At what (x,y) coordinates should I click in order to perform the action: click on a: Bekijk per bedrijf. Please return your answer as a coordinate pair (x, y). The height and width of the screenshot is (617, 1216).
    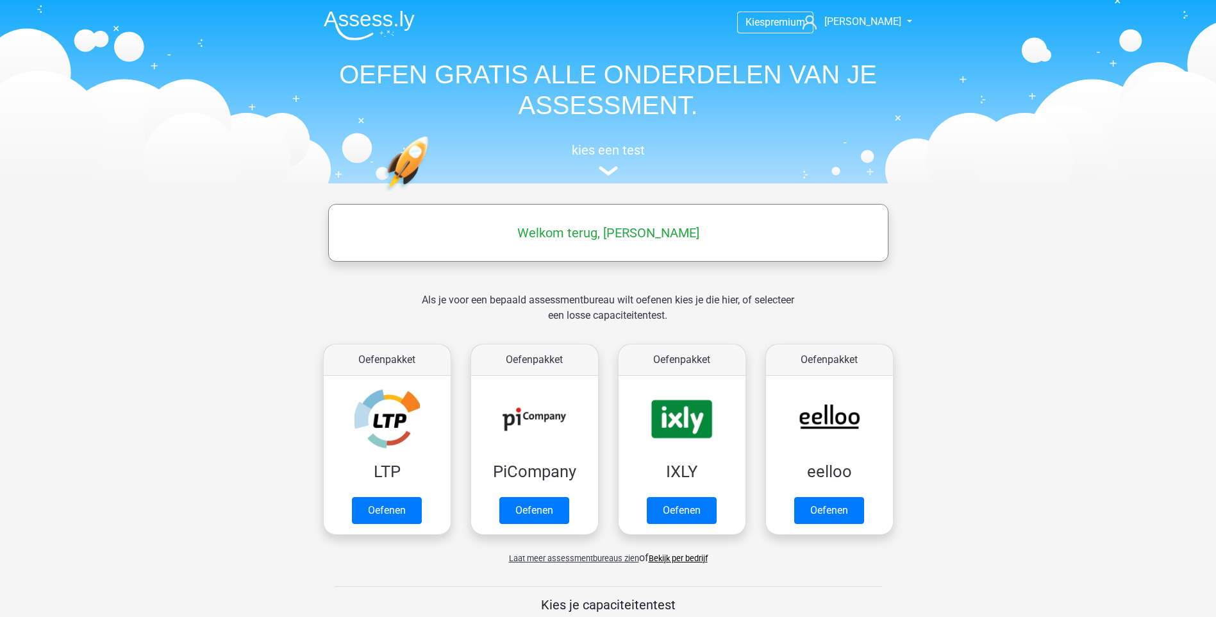
    Looking at the image, I should click on (678, 558).